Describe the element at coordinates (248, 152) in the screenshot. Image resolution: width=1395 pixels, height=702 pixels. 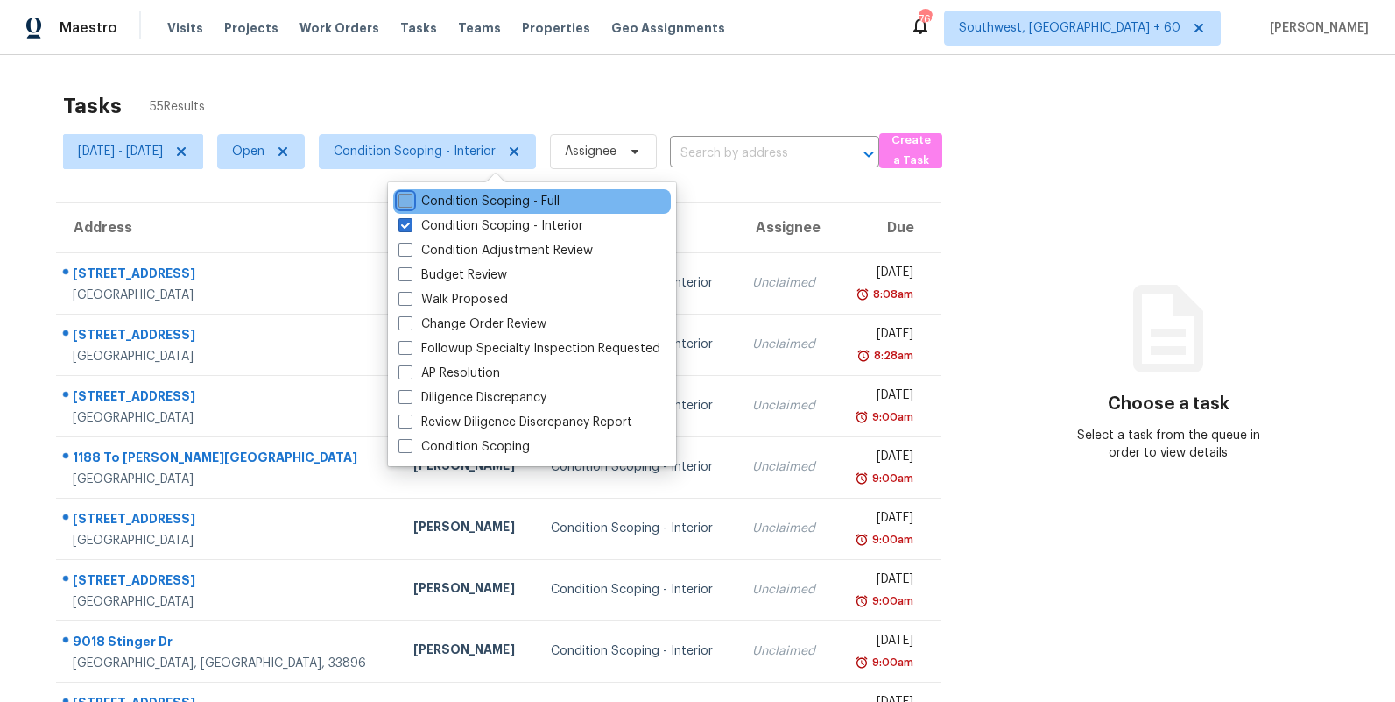
I see `span: Open` at that location.